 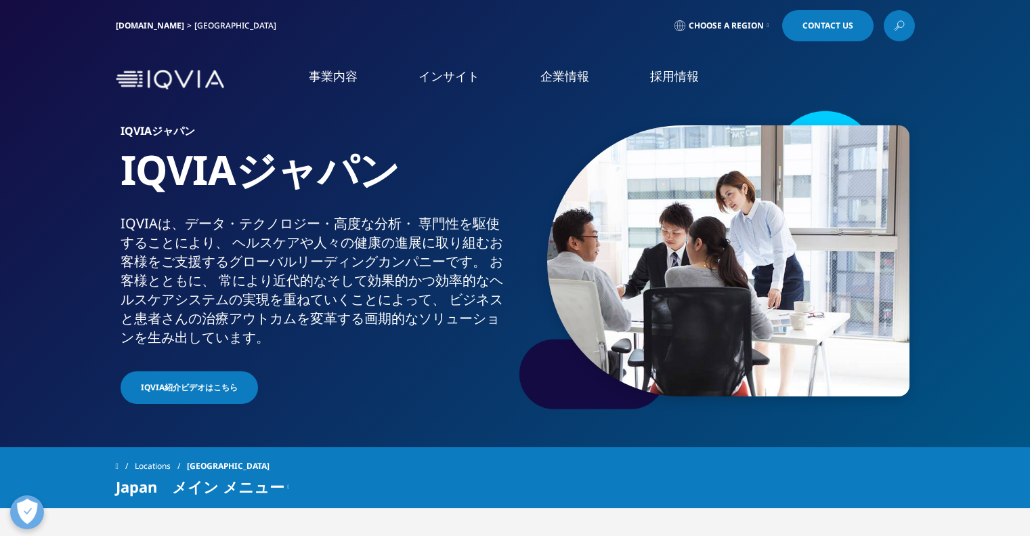 What do you see at coordinates (27, 512) in the screenshot?
I see `button: 優先設定センターを開く` at bounding box center [27, 512].